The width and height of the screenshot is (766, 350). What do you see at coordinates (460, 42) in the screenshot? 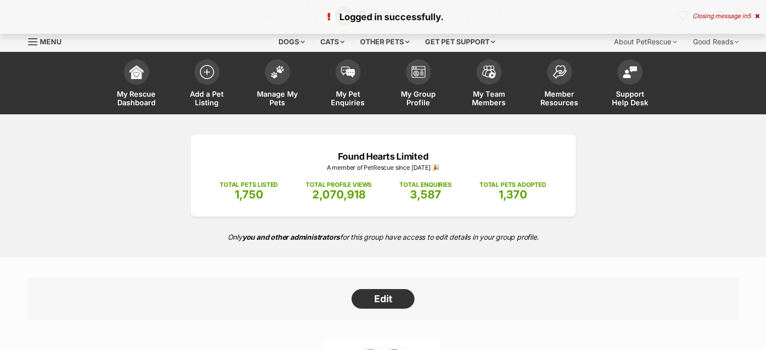
I see `div: Get pet support` at bounding box center [460, 42].